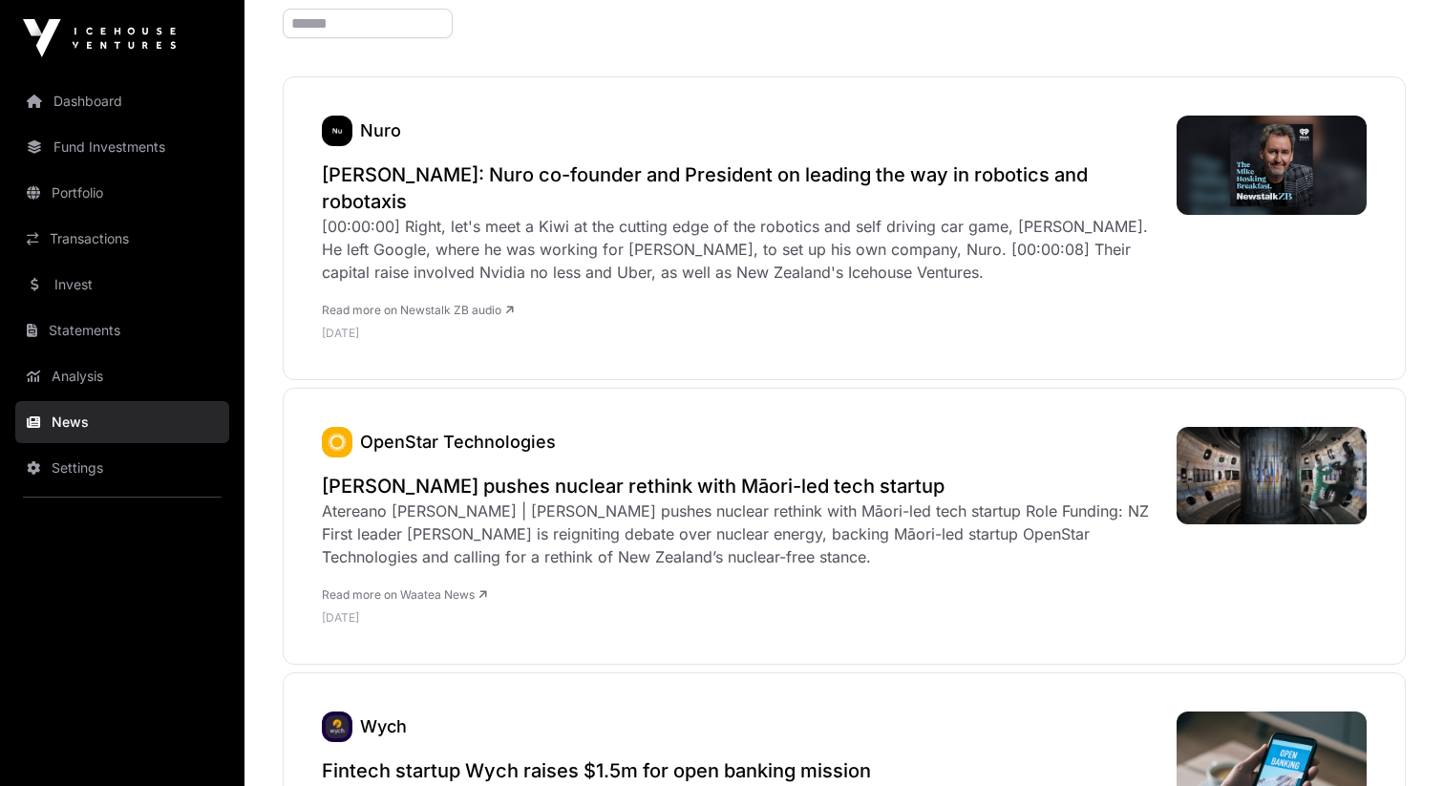 This screenshot has width=1444, height=786. Describe the element at coordinates (739, 770) in the screenshot. I see `h2: Fintech startup Wych raises $1.5m for open banking mission` at that location.